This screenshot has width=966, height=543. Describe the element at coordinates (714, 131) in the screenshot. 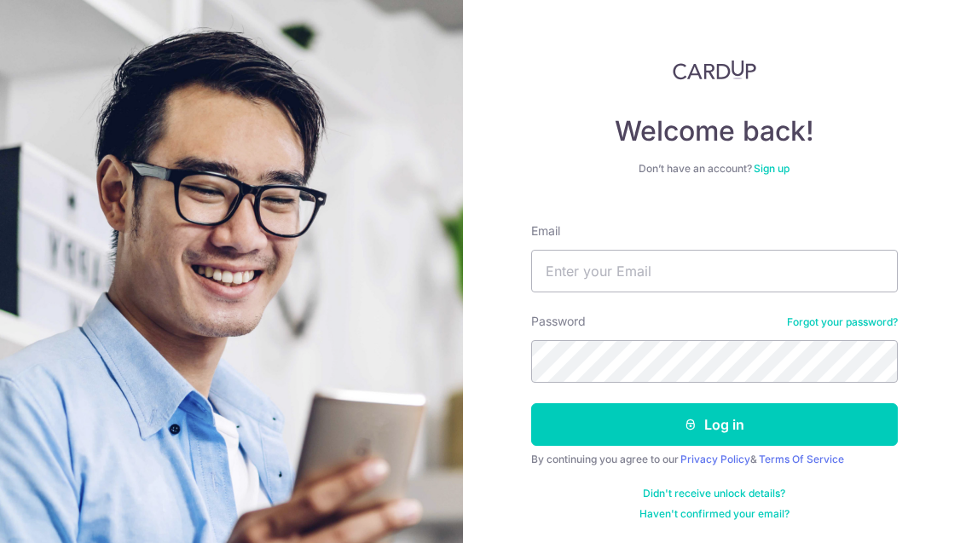

I see `h4: Welcome back!` at that location.